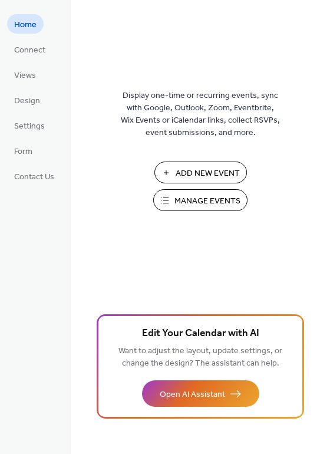 This screenshot has width=330, height=454. Describe the element at coordinates (25, 75) in the screenshot. I see `span: Views` at that location.